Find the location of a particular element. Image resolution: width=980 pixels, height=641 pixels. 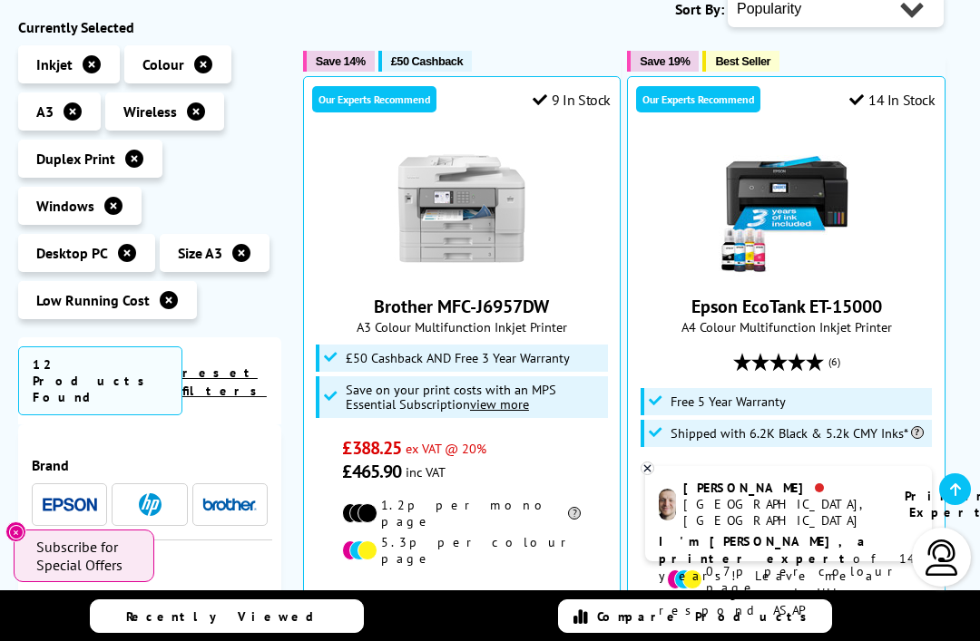

span: Size A3 is located at coordinates (200, 253).